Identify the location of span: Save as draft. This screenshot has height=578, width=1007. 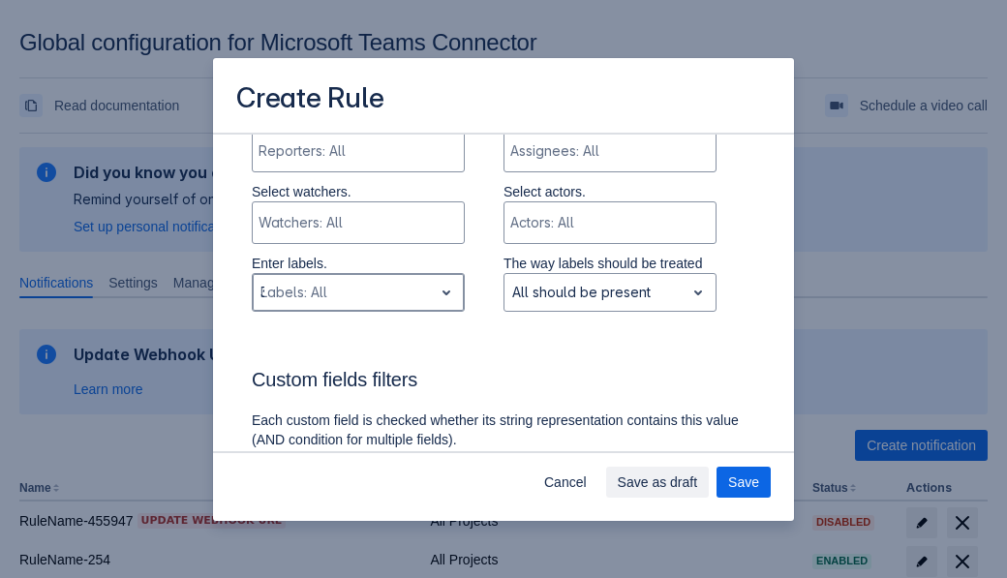
(658, 482).